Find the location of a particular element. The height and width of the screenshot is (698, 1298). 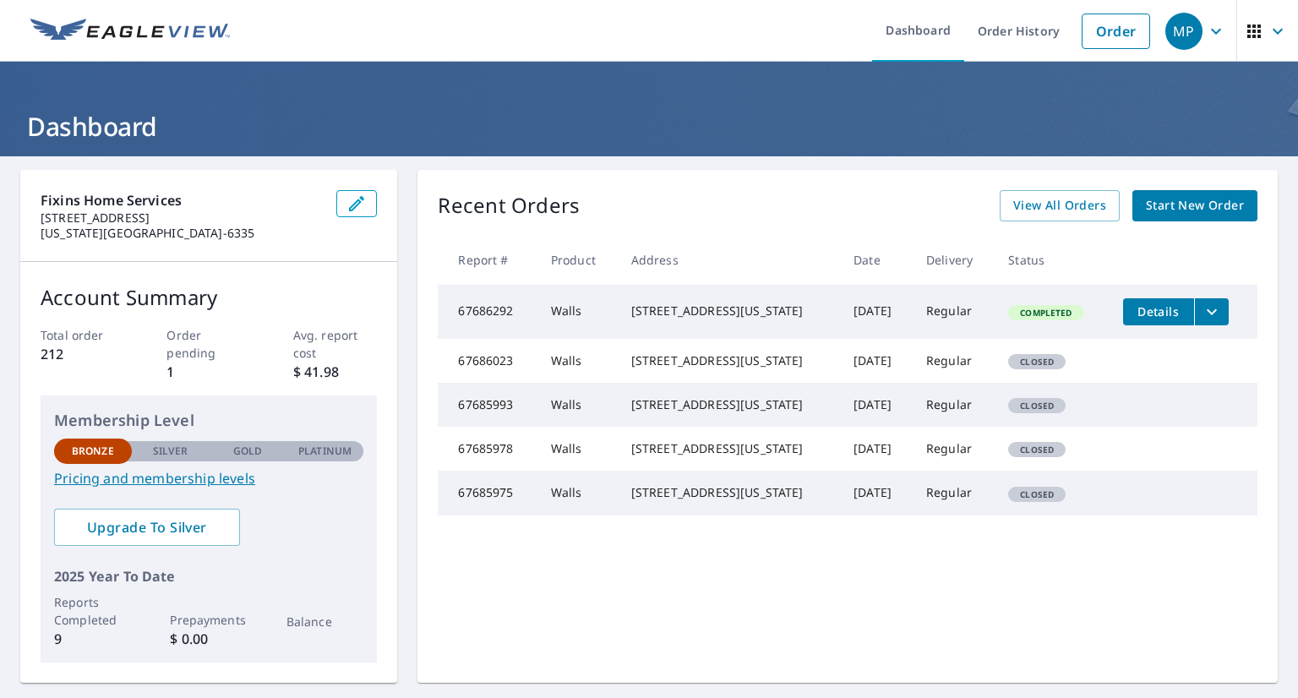

p: Prepayments is located at coordinates (209, 619).